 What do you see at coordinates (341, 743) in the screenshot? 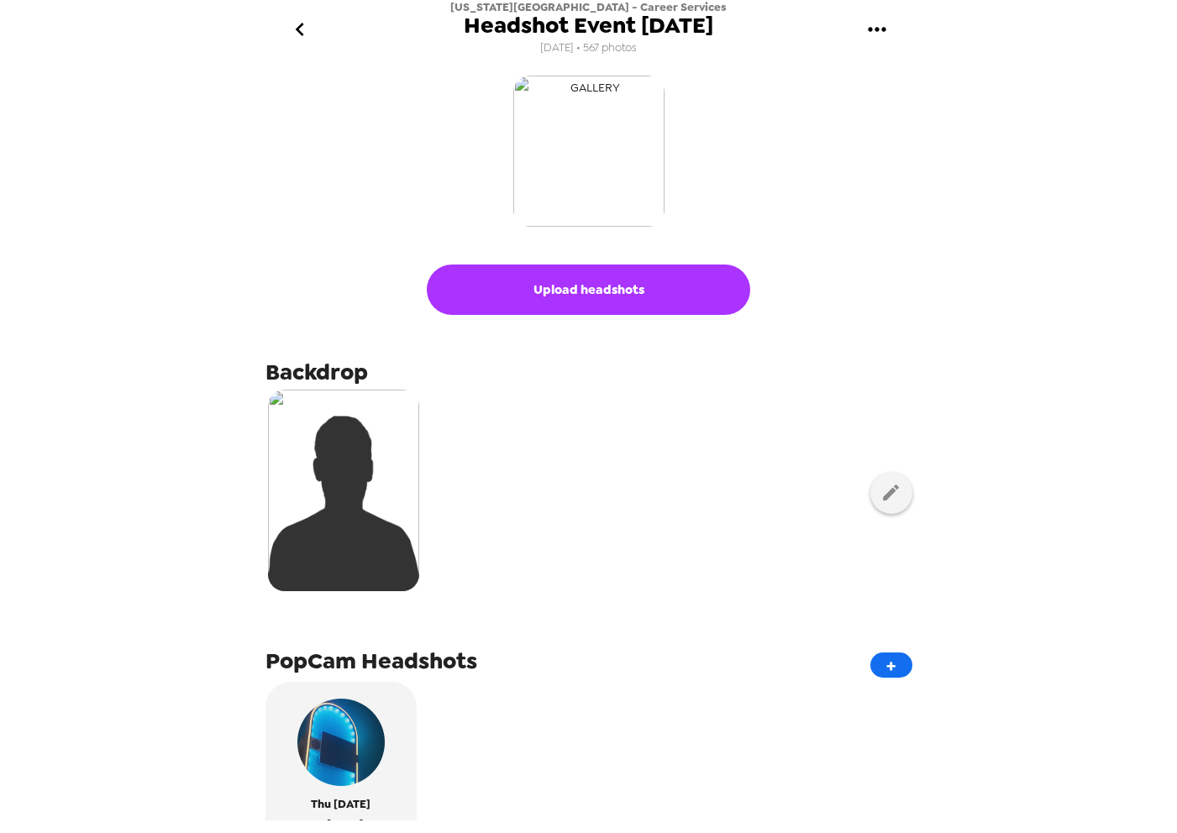
I see `img: popcam example` at bounding box center [341, 743].